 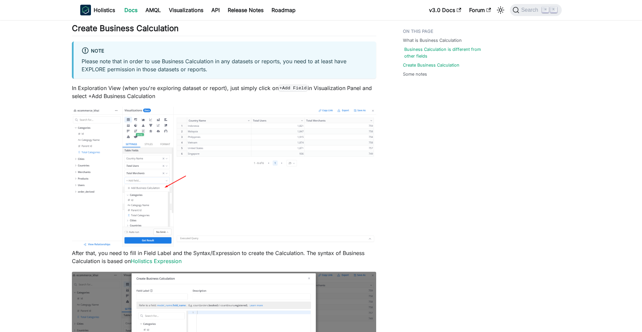 What do you see at coordinates (156, 261) in the screenshot?
I see `a: Holistics Expression` at bounding box center [156, 261].